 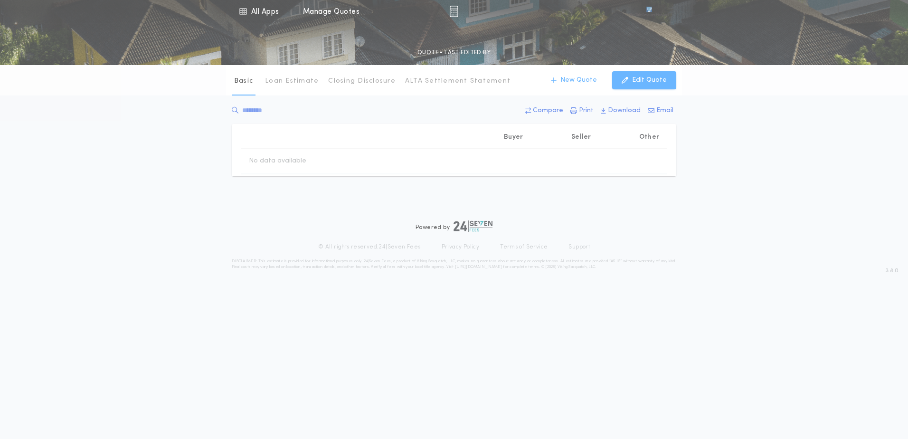 What do you see at coordinates (579, 247) in the screenshot?
I see `a: Support` at bounding box center [579, 247].